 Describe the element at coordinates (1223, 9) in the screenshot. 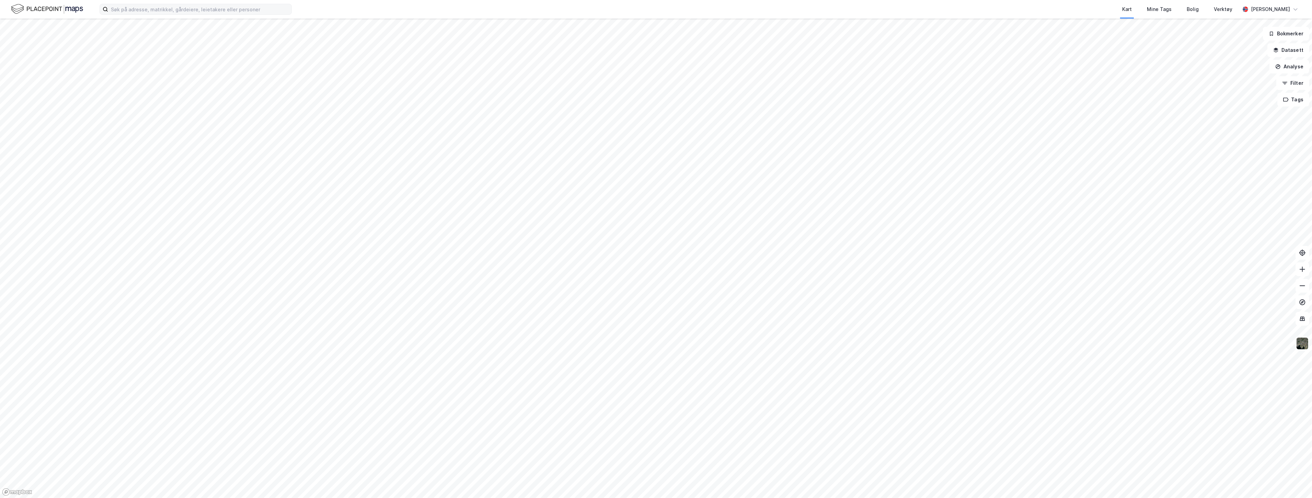

I see `div: Verktøy` at that location.